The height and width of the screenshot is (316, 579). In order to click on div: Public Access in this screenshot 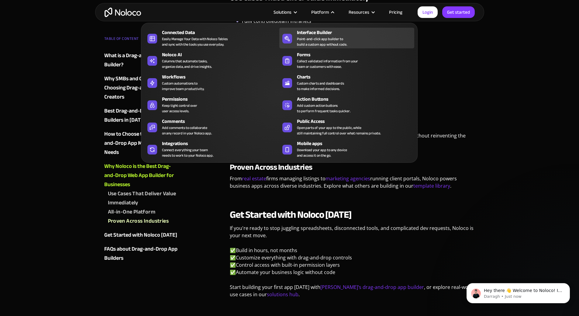, I will do `click(357, 121)`.